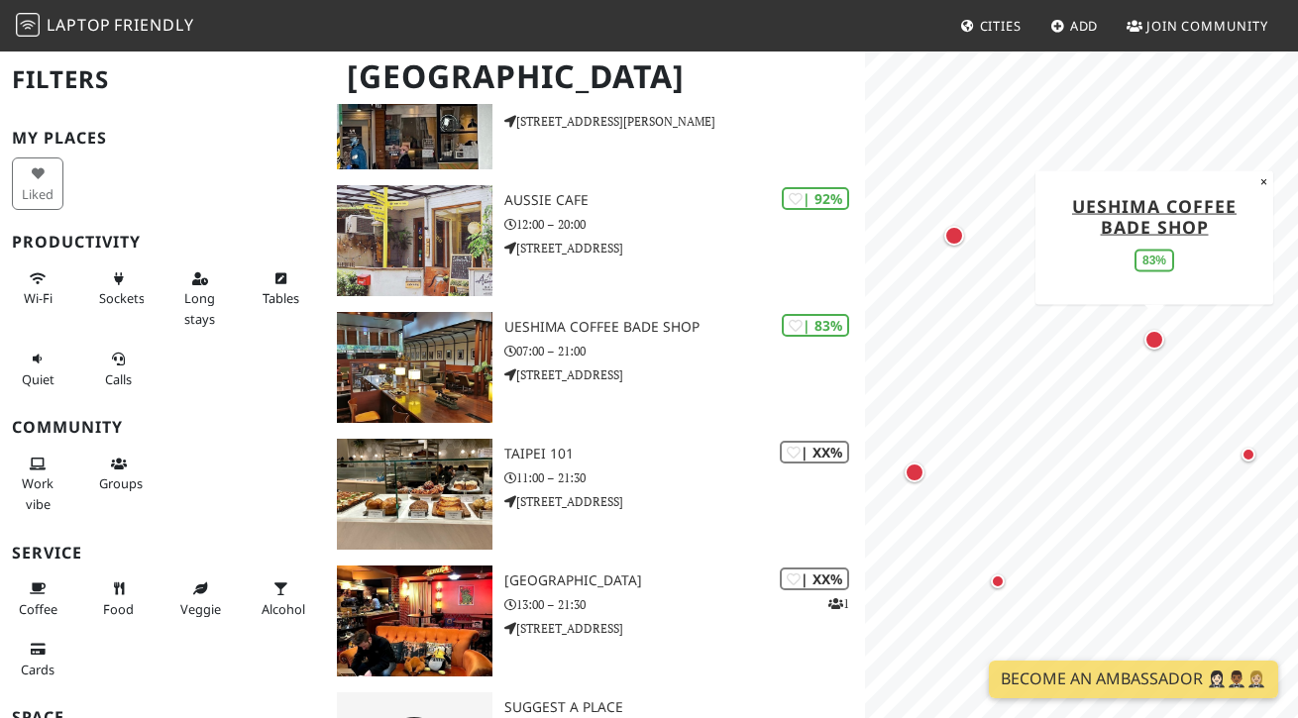 The image size is (1298, 718). What do you see at coordinates (415, 241) in the screenshot?
I see `img: Aussie Cafe` at bounding box center [415, 241].